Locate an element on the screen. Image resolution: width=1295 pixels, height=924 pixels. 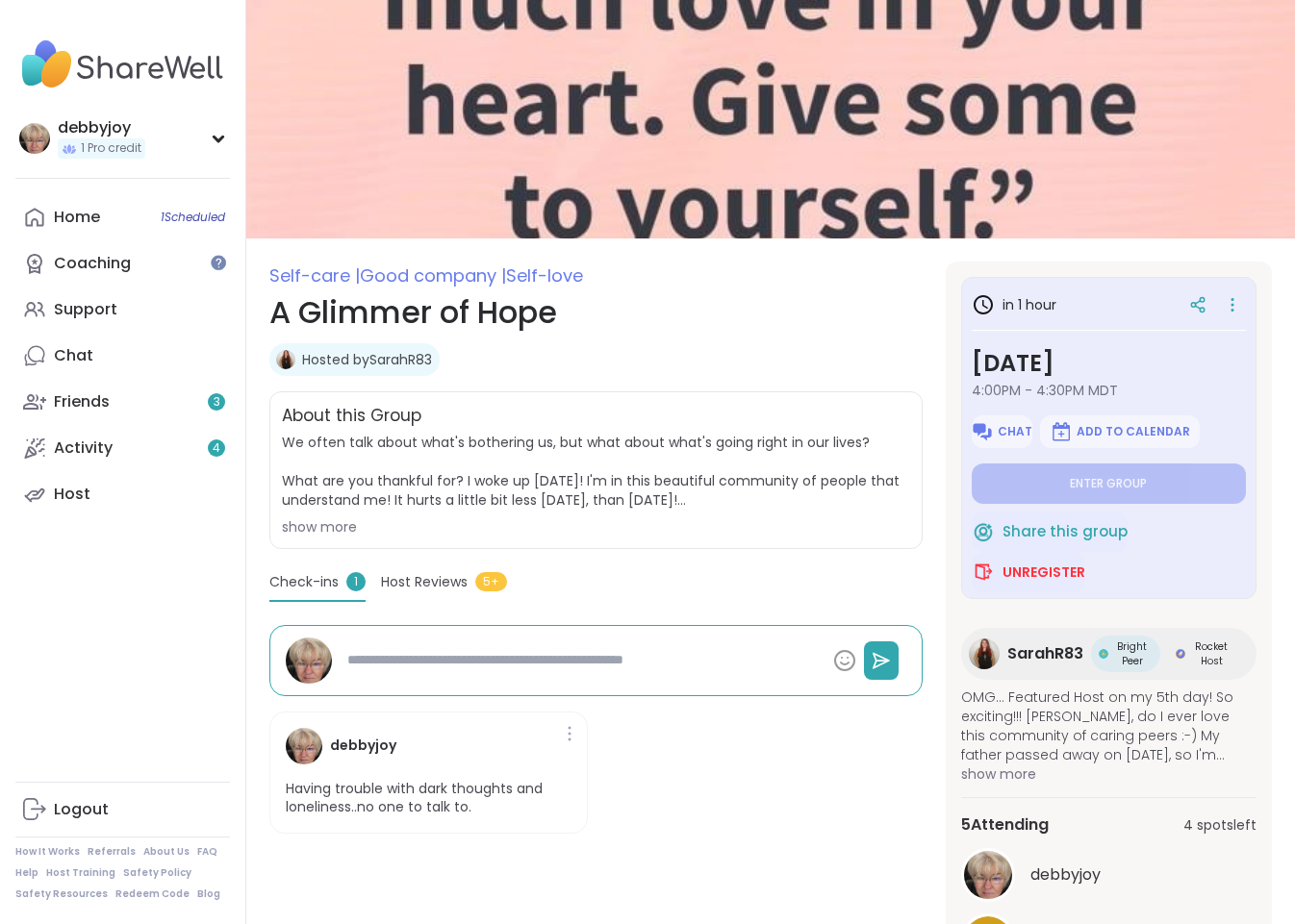
button: Unregister is located at coordinates (1029, 572).